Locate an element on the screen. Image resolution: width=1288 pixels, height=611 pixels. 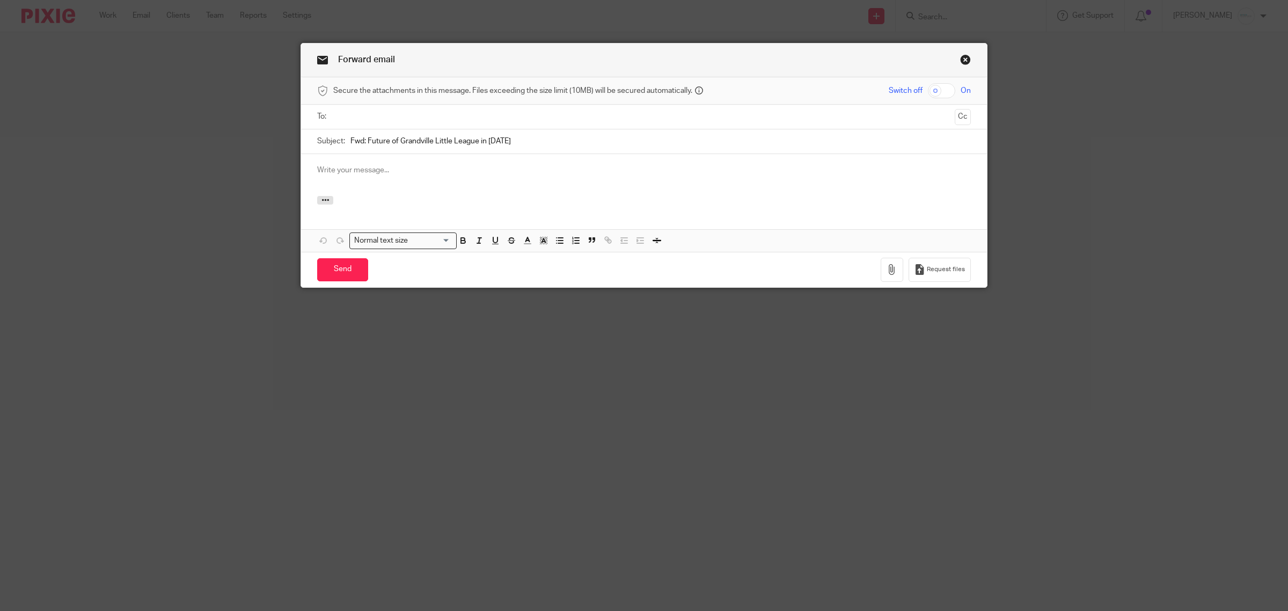
a: Close this dialog window is located at coordinates (965, 61).